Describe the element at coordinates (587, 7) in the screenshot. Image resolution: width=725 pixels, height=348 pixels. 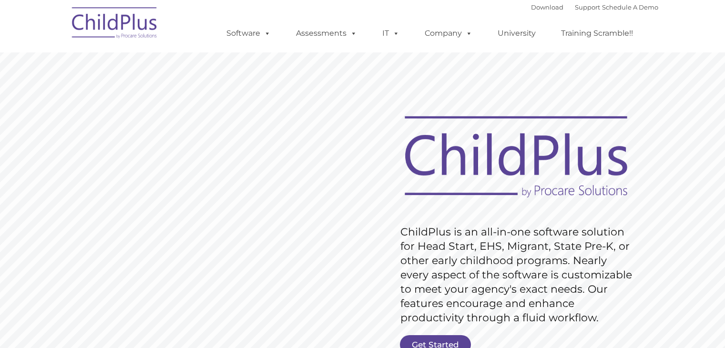
I see `a: Support` at that location.